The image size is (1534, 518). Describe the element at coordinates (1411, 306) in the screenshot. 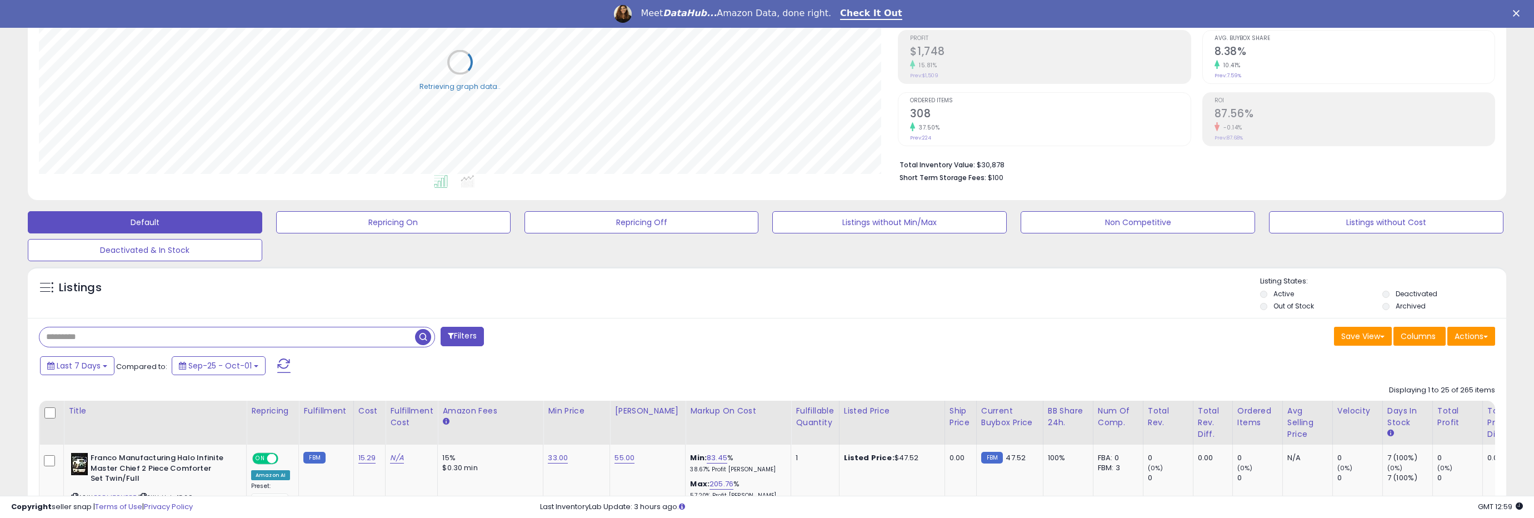

I see `label: Archived` at that location.